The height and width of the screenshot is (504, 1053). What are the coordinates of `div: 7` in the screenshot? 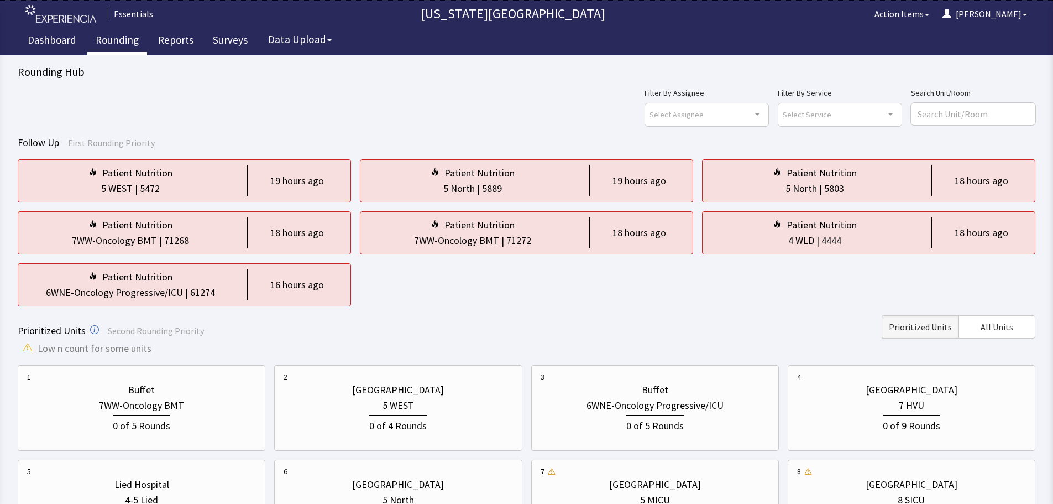 It's located at (542, 471).